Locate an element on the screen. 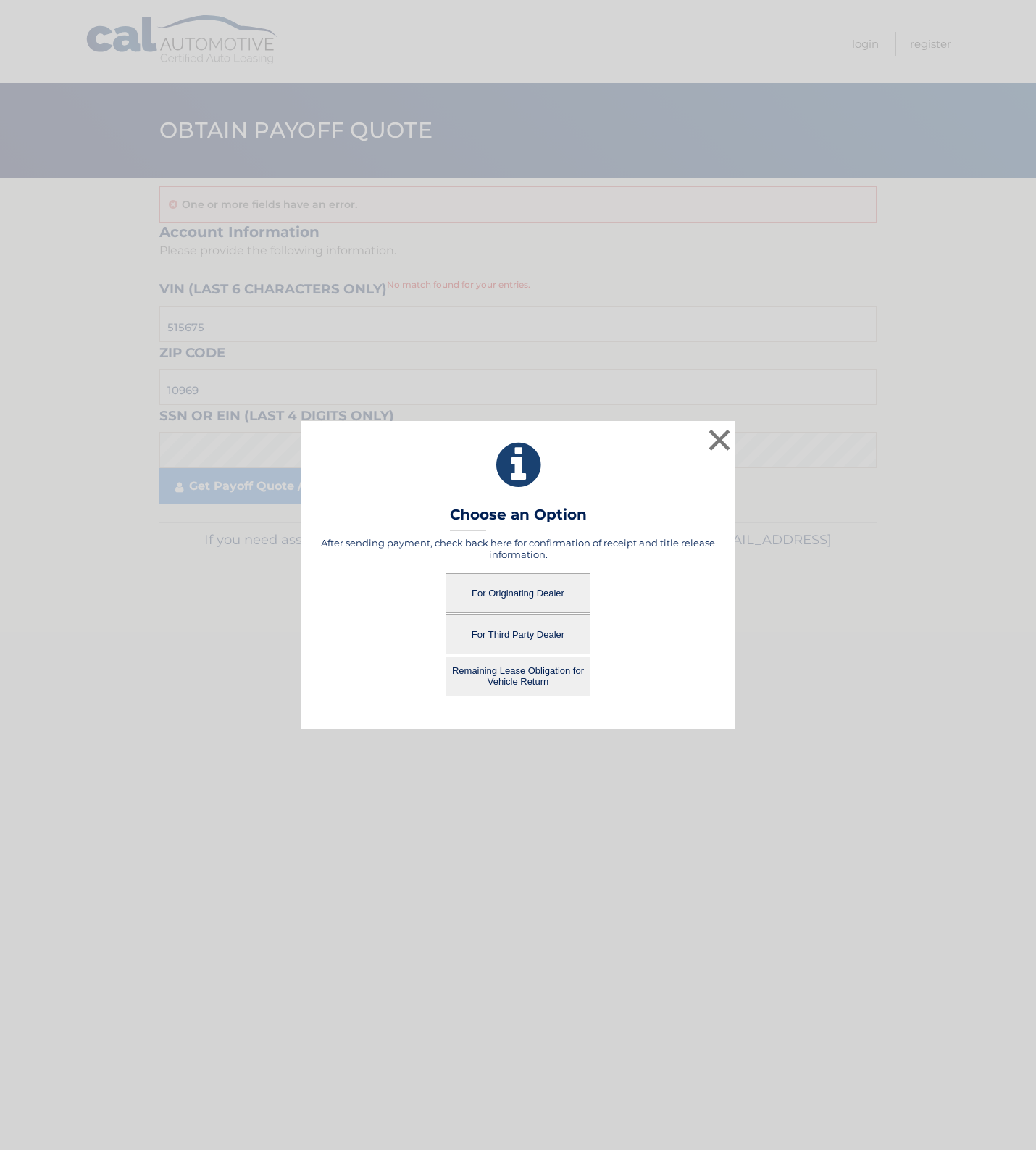  h3: Choose an Option is located at coordinates (518, 518).